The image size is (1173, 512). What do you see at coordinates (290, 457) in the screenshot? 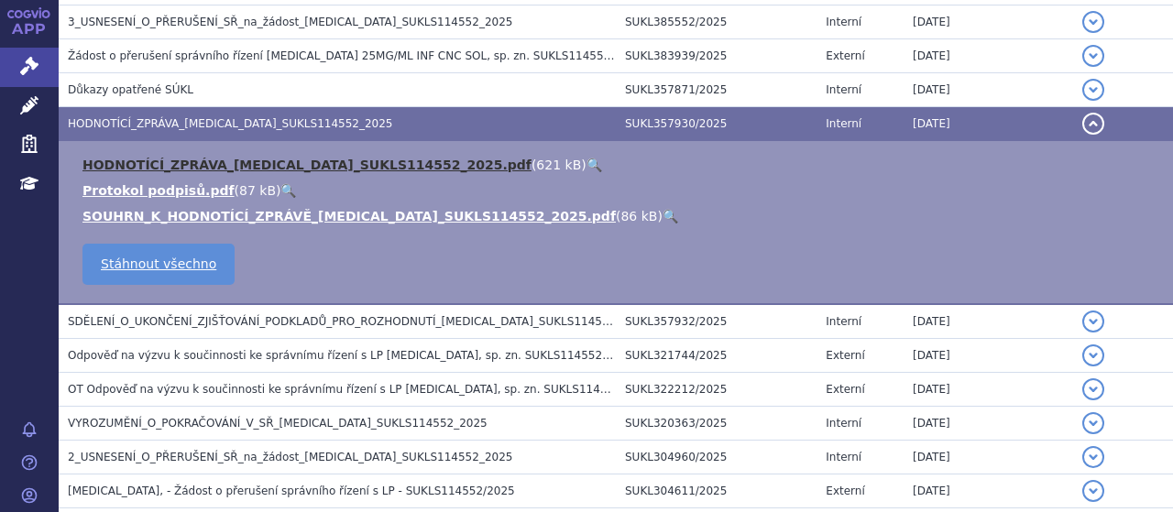
I see `span: 2_USNESENÍ_O_PŘERUŠENÍ_SŘ_na_žádost_KEYTRUDA_SUKLS114552_2025` at bounding box center [290, 457].